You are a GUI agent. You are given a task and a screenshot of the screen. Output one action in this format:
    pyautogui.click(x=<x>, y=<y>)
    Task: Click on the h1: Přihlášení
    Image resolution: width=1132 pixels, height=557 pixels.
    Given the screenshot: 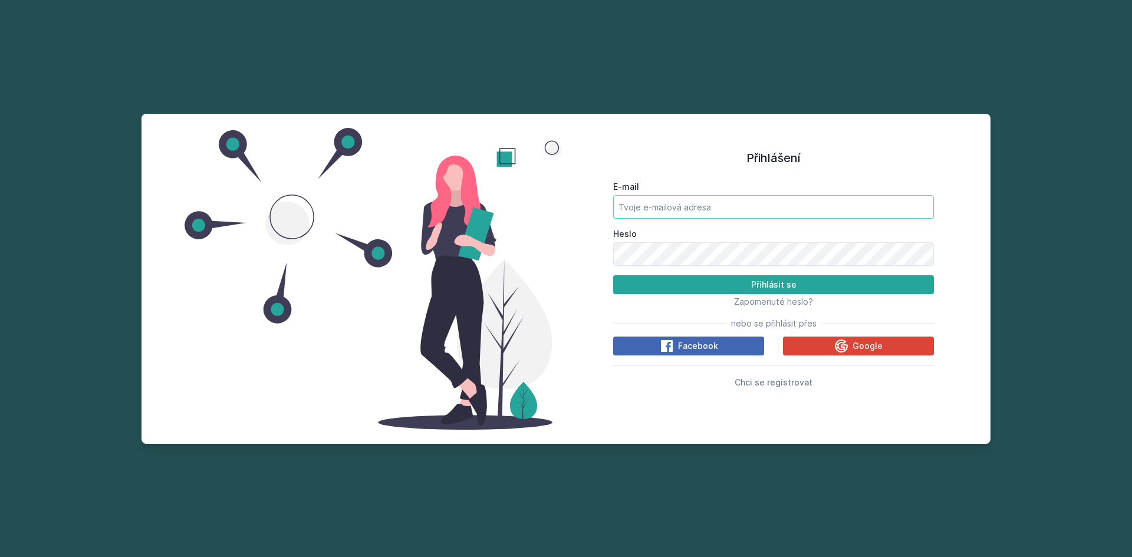 What is the action you would take?
    pyautogui.click(x=773, y=158)
    